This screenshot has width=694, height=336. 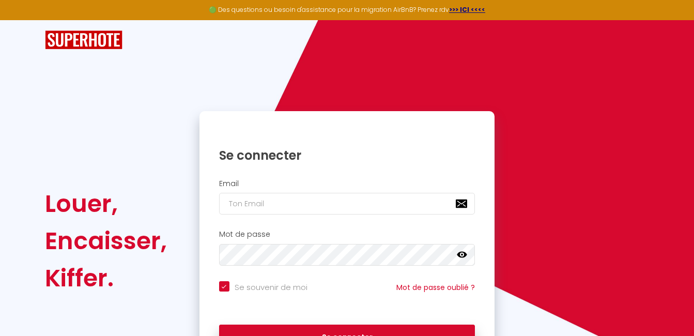 What do you see at coordinates (347, 155) in the screenshot?
I see `h1: Se connecter` at bounding box center [347, 155].